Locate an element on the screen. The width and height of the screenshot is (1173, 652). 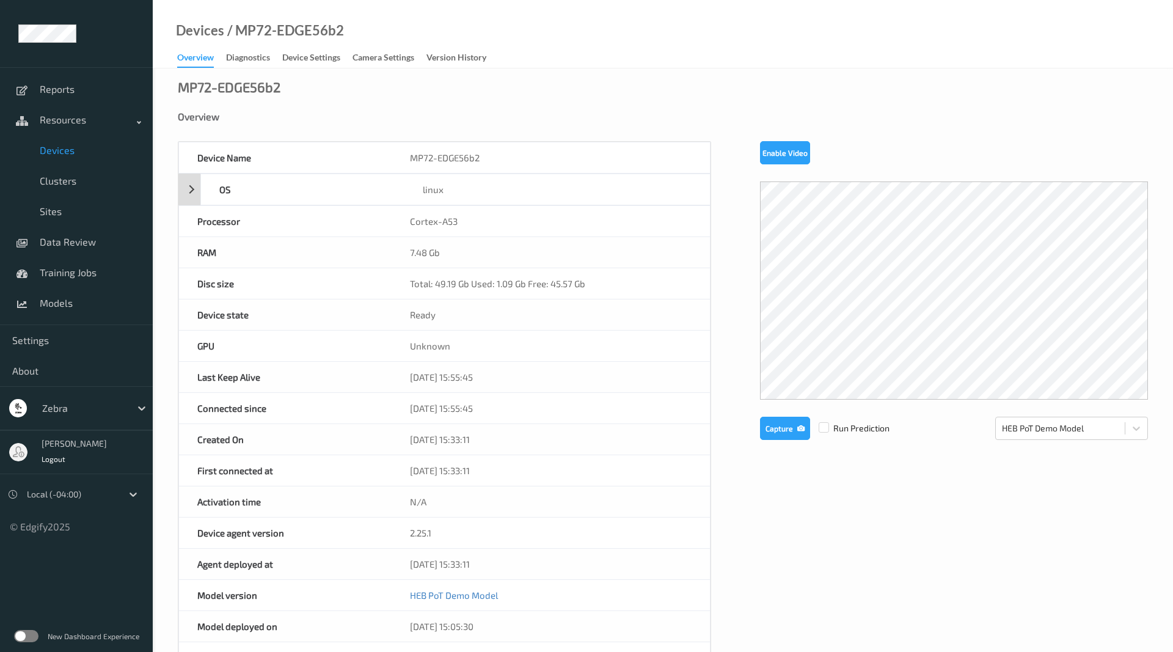
a: Version History is located at coordinates (462, 58).